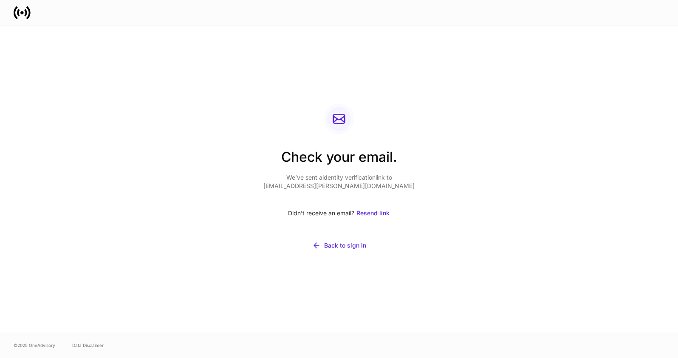 This screenshot has width=678, height=358. Describe the element at coordinates (339, 246) in the screenshot. I see `button: Back to sign in` at that location.